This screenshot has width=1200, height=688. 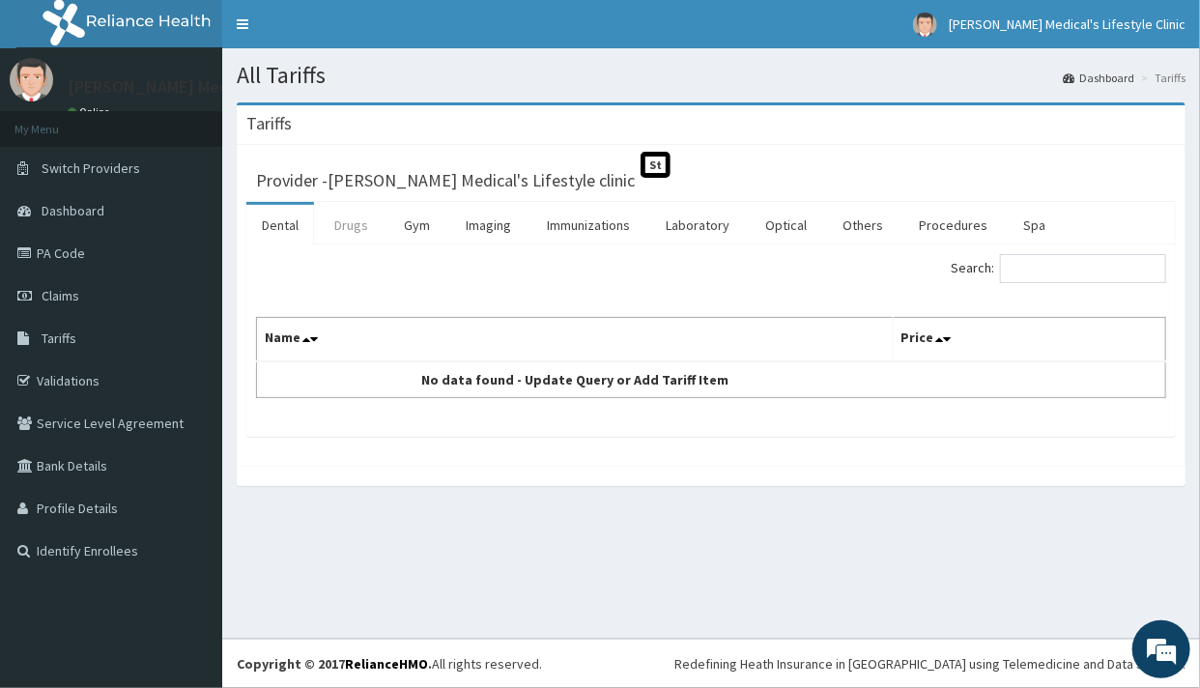 What do you see at coordinates (91, 112) in the screenshot?
I see `a: Online` at bounding box center [91, 112].